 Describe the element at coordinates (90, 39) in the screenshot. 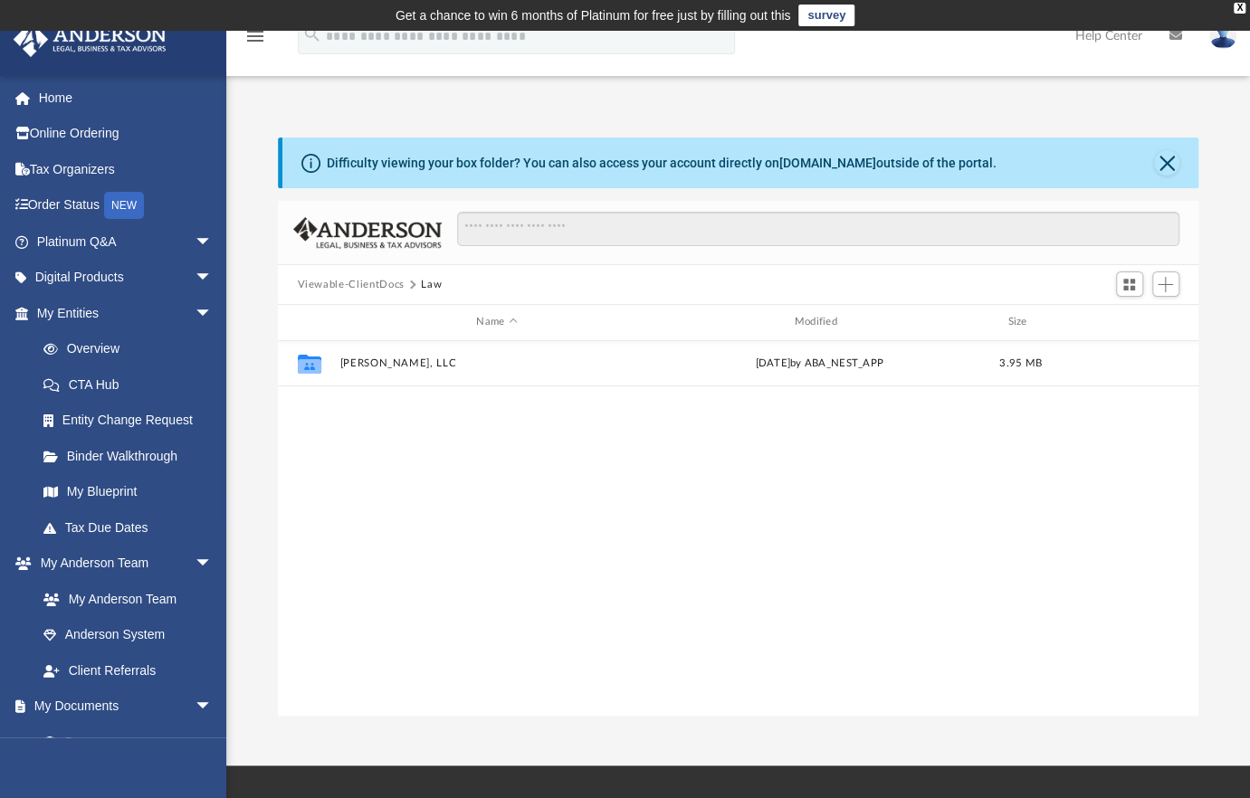

I see `img: Anderson Advisors Platinum Portal` at that location.